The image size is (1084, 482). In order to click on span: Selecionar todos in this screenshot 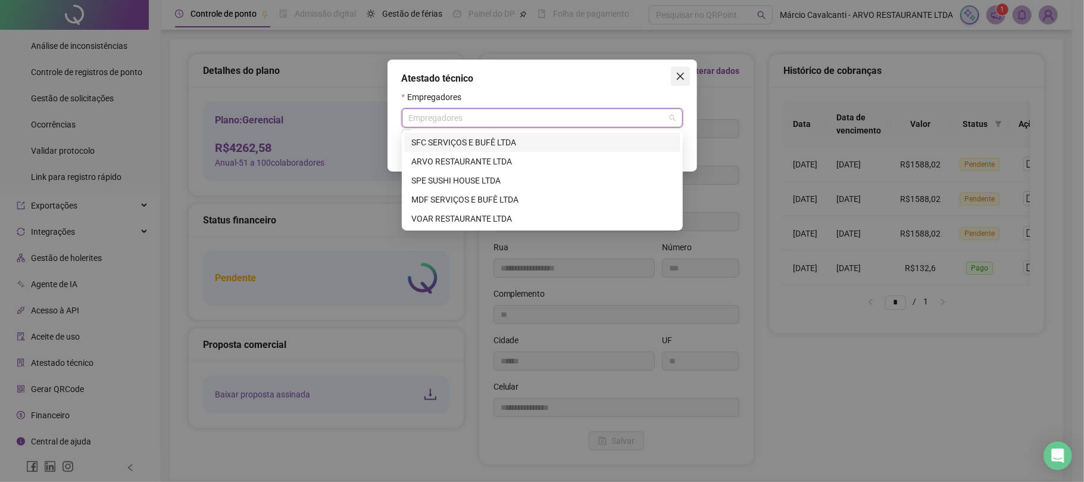, I will do `click(447, 134)`.